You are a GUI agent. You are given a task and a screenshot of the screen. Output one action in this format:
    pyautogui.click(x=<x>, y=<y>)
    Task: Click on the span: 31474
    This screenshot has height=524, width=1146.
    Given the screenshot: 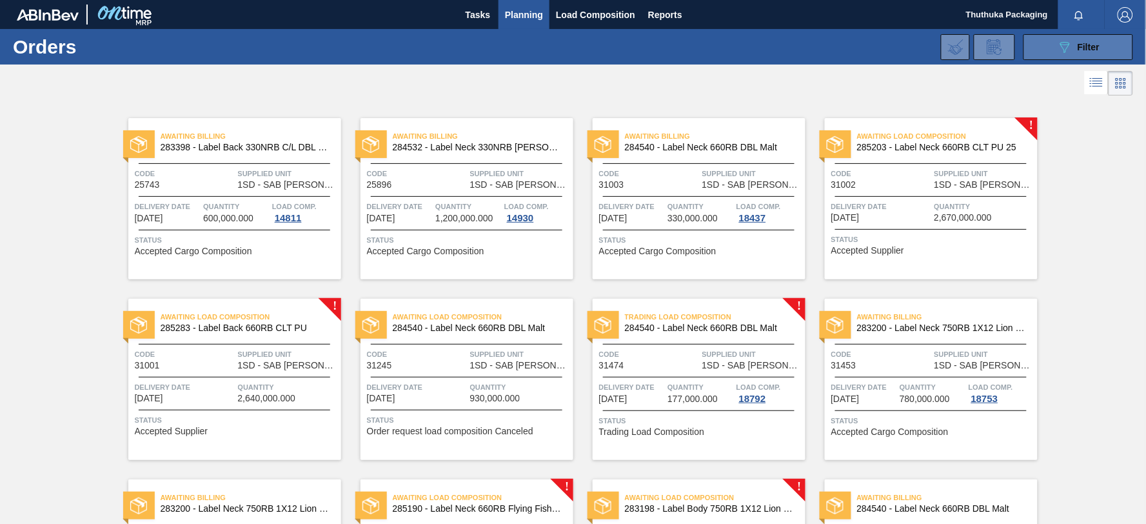 What is the action you would take?
    pyautogui.click(x=611, y=365)
    